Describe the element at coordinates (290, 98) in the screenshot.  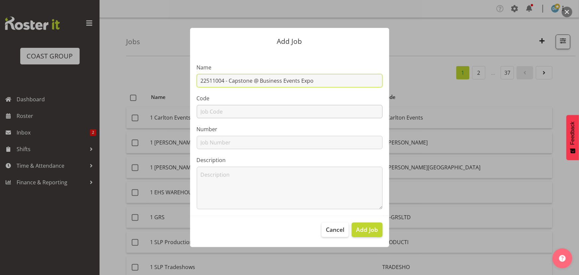
I see `label: Code` at that location.